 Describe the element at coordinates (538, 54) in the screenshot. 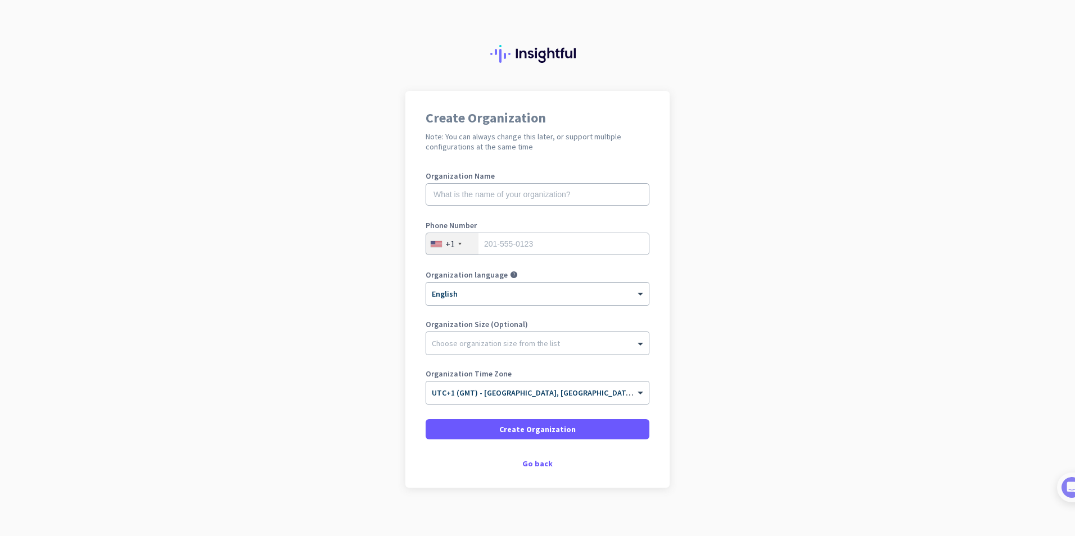

I see `img: Insightful` at that location.